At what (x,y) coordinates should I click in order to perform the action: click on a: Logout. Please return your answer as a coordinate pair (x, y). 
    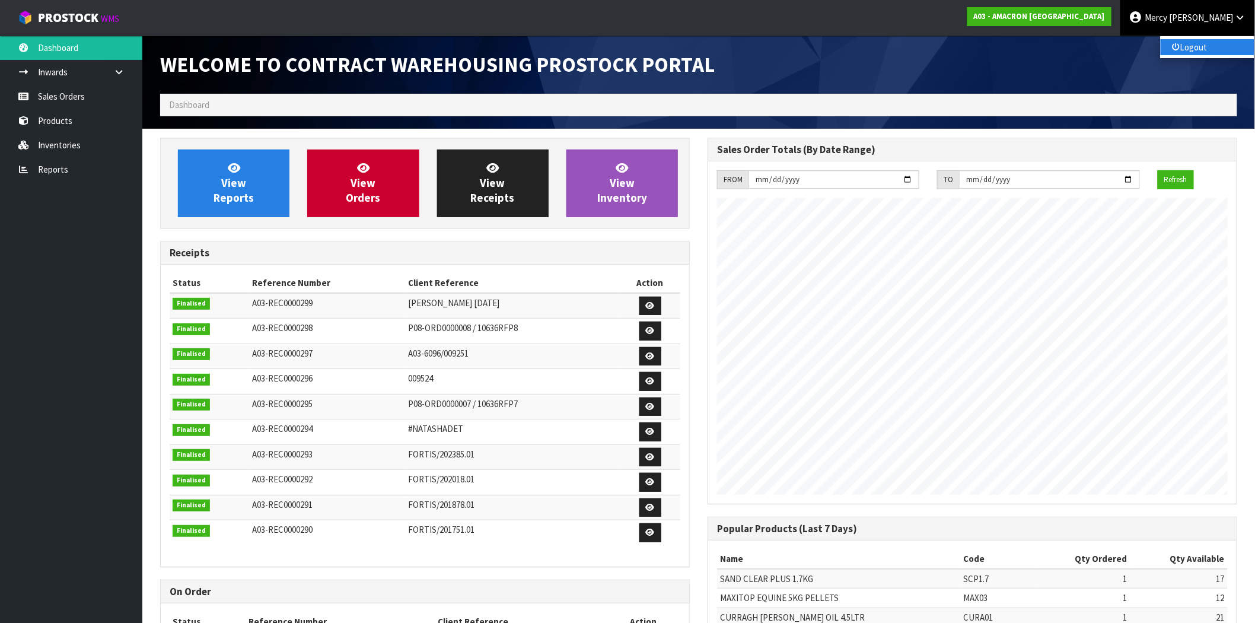
    Looking at the image, I should click on (1208, 47).